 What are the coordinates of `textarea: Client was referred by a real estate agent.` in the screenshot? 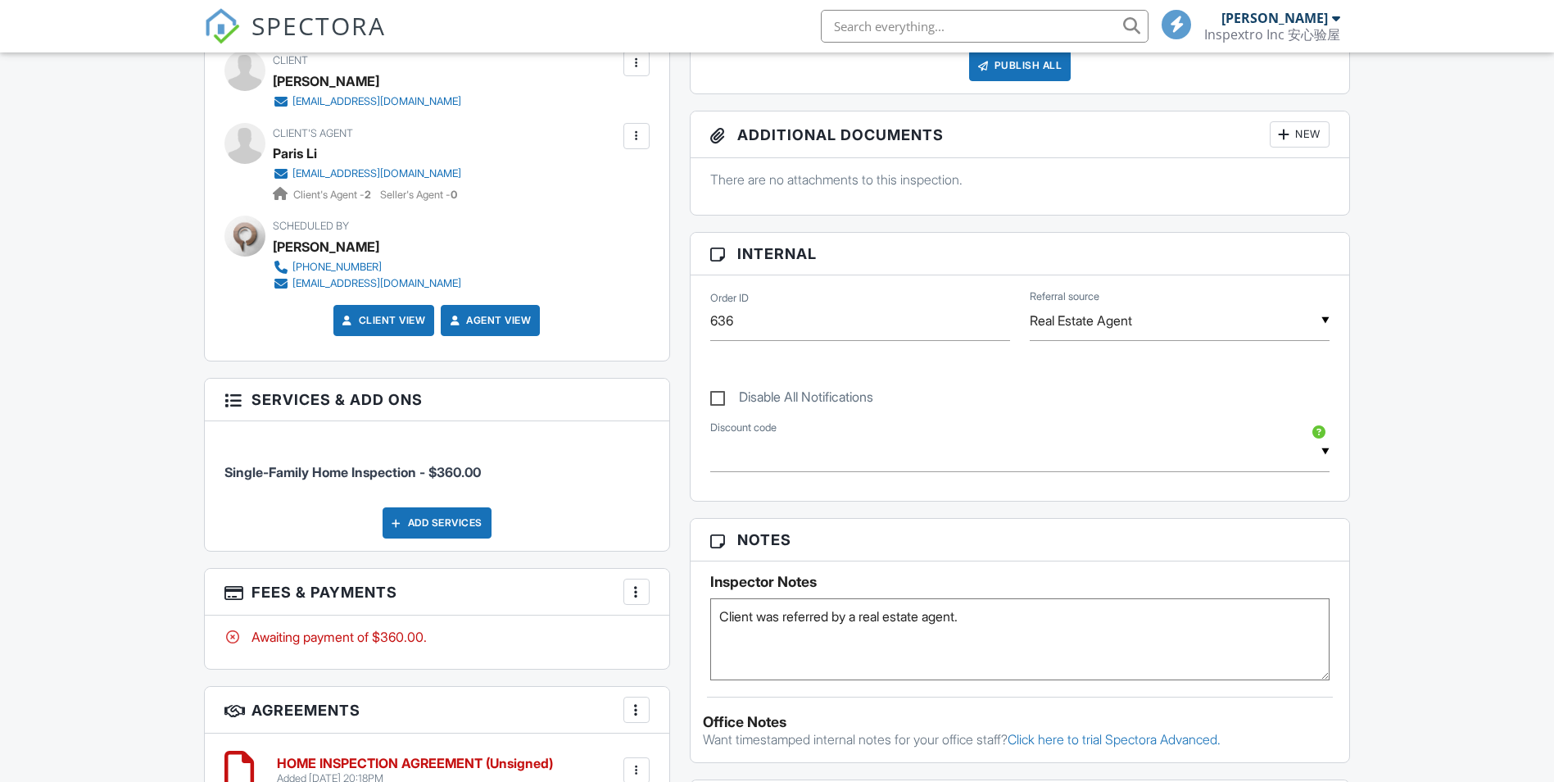 It's located at (1020, 639).